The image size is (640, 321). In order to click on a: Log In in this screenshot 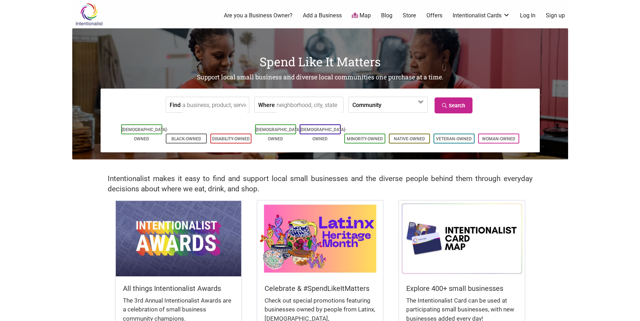, I will do `click(527, 16)`.